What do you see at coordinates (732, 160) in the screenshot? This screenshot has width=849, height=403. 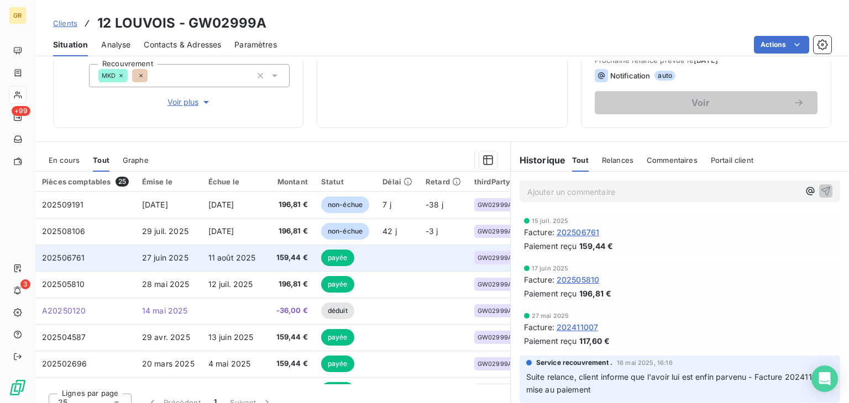 I see `span: Portail client` at bounding box center [732, 160].